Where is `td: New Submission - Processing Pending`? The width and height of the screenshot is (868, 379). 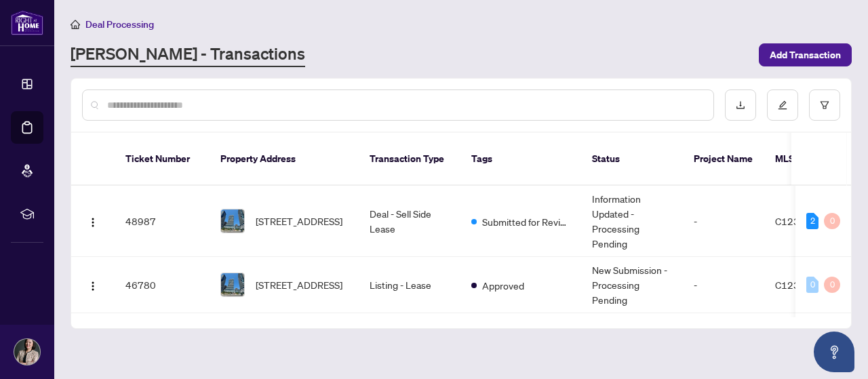 td: New Submission - Processing Pending is located at coordinates (632, 285).